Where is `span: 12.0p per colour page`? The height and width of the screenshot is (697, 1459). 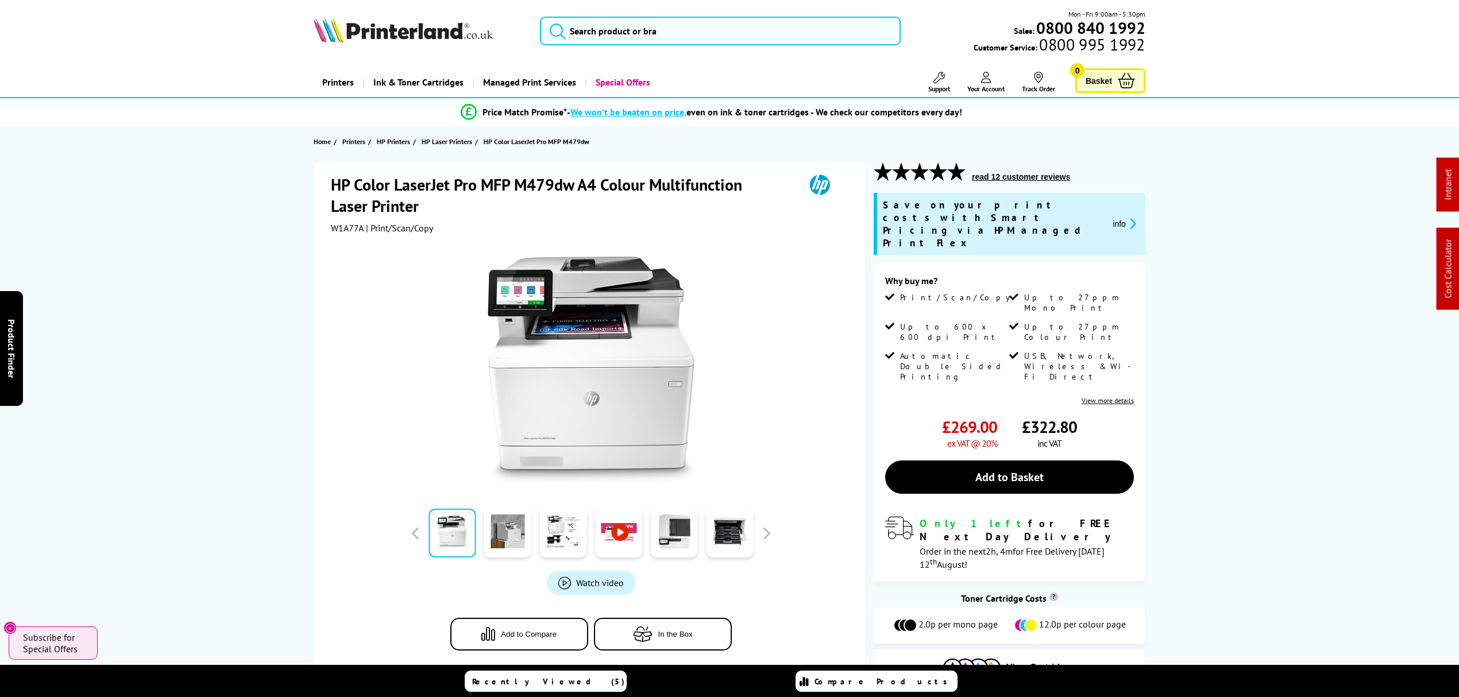
span: 12.0p per colour page is located at coordinates (1082, 625).